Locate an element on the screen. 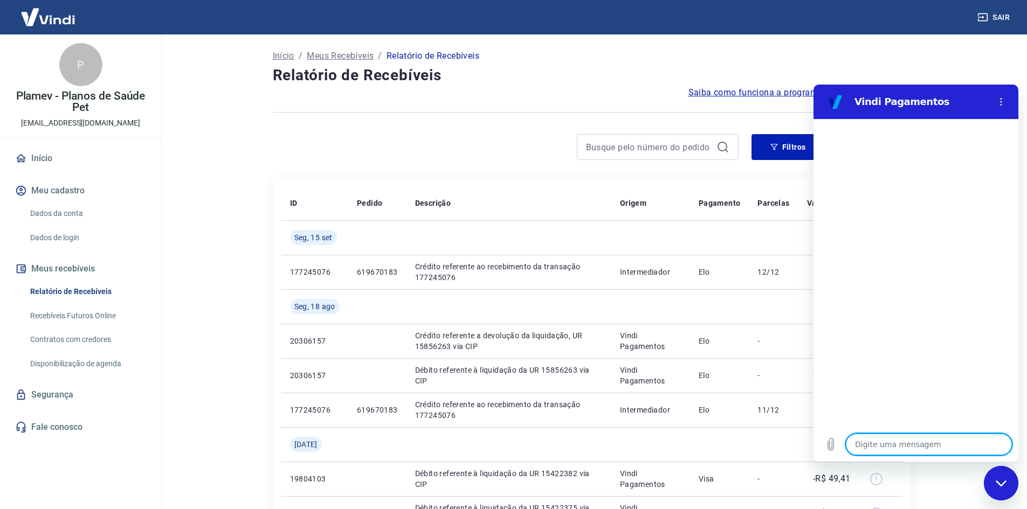 The image size is (1027, 509). a: Recebíveis Futuros Online is located at coordinates (87, 316).